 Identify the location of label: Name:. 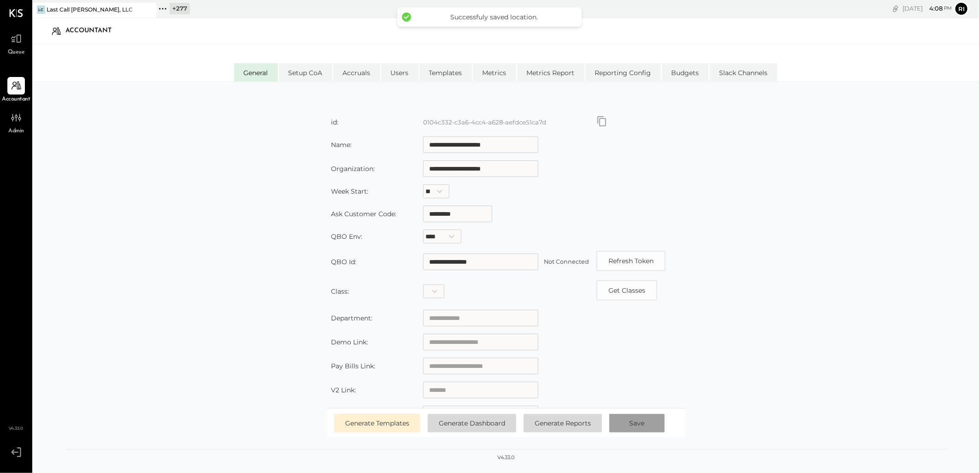
(341, 145).